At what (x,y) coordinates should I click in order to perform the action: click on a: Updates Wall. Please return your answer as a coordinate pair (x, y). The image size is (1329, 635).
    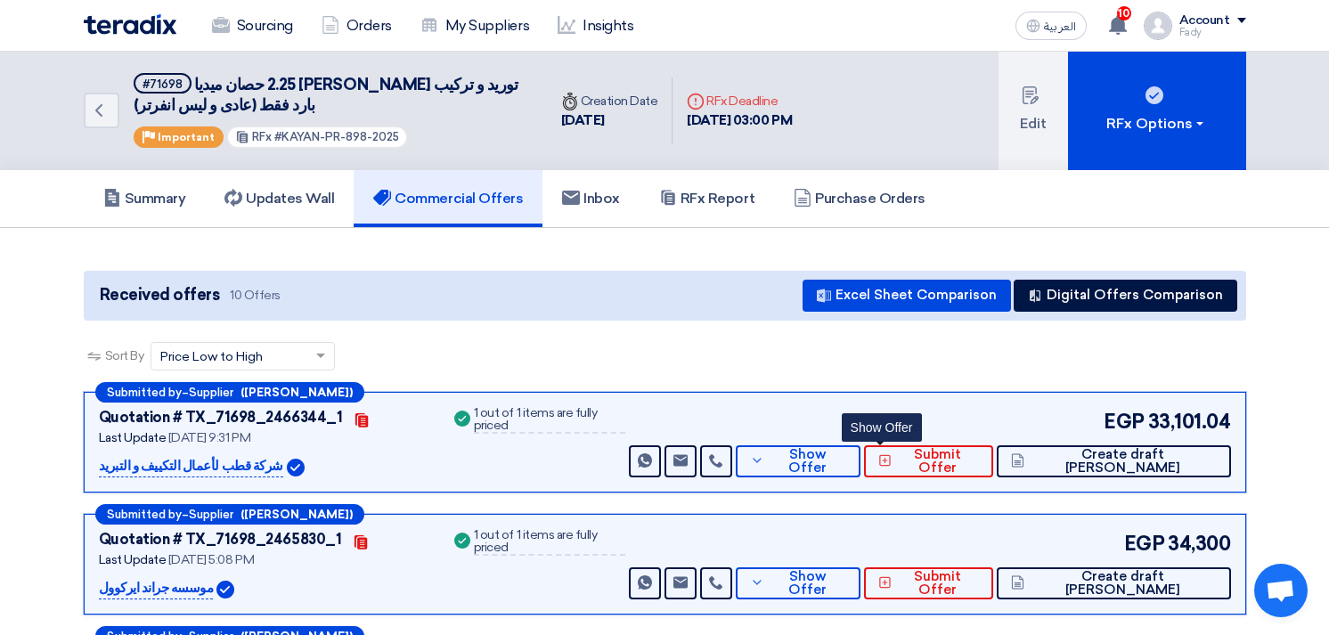
    Looking at the image, I should click on (279, 199).